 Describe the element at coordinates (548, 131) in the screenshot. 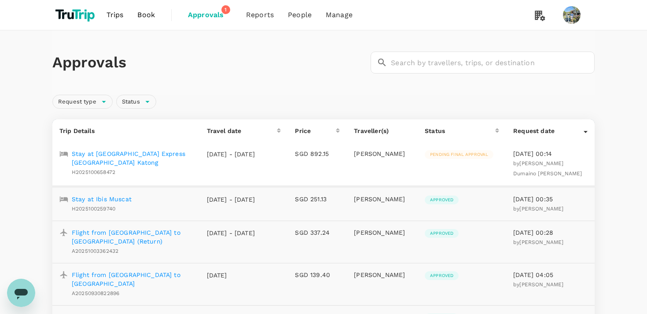

I see `div: Request date` at that location.